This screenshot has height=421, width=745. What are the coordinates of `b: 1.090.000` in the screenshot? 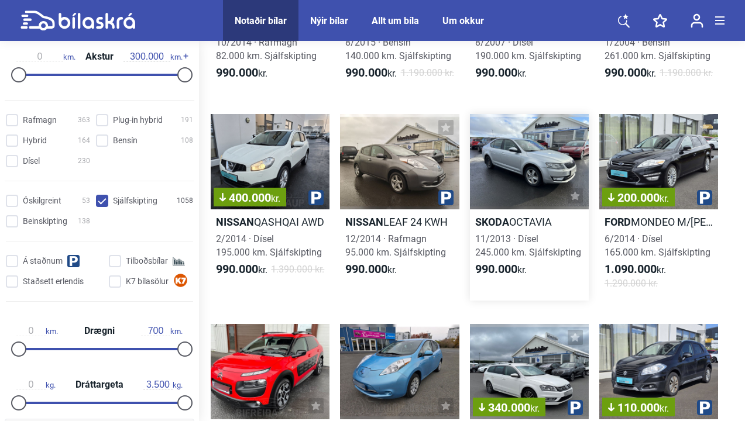 It's located at (630, 269).